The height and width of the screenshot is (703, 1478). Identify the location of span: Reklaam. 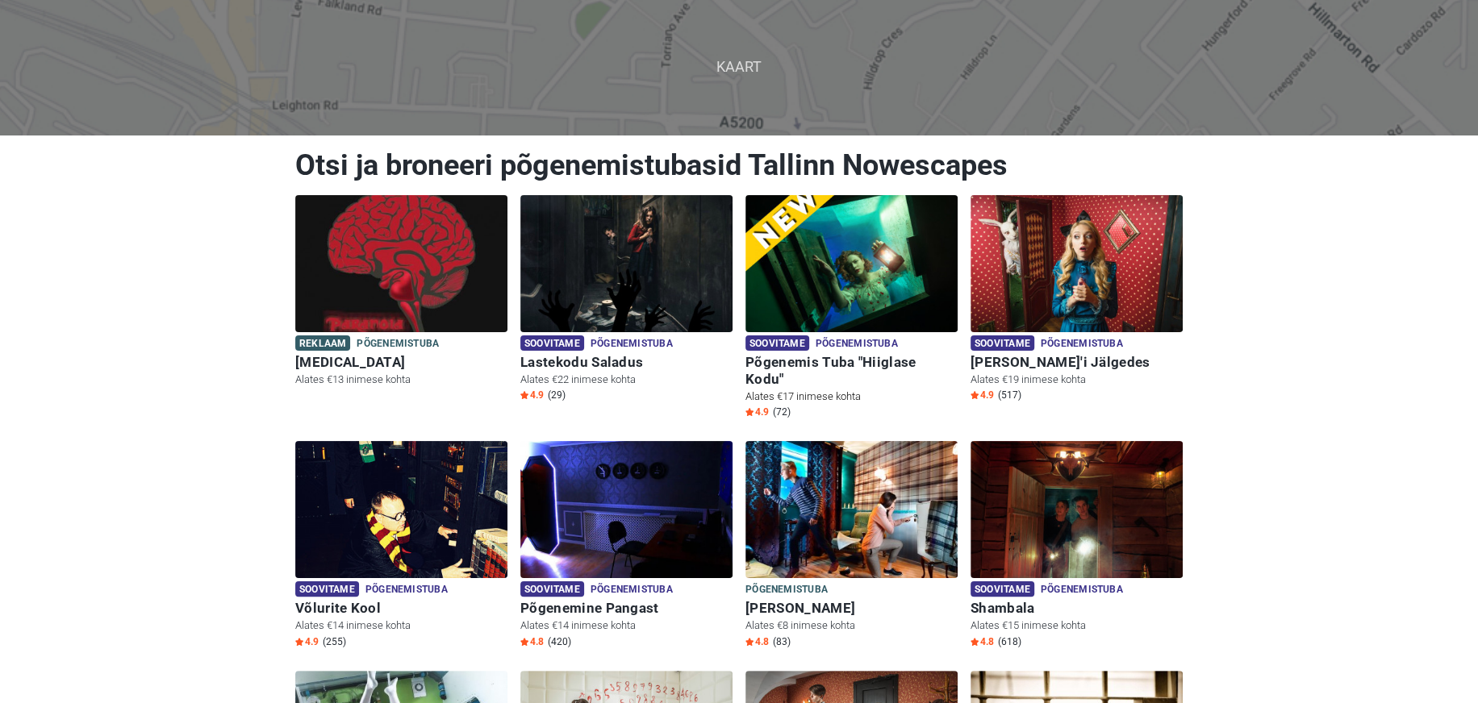
(323, 343).